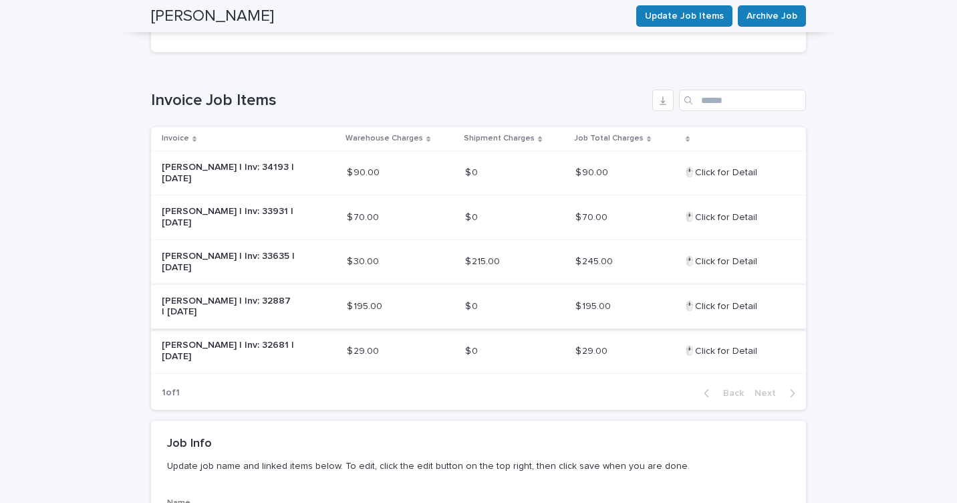 The height and width of the screenshot is (503, 957). What do you see at coordinates (384, 138) in the screenshot?
I see `p: Warehouse Charges` at bounding box center [384, 138].